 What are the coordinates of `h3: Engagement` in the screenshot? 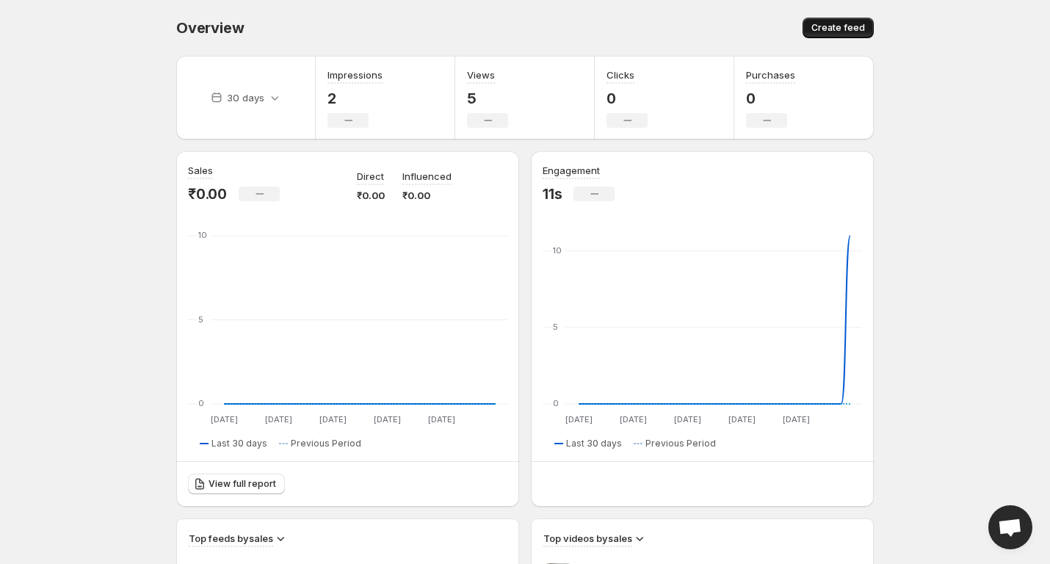 It's located at (571, 170).